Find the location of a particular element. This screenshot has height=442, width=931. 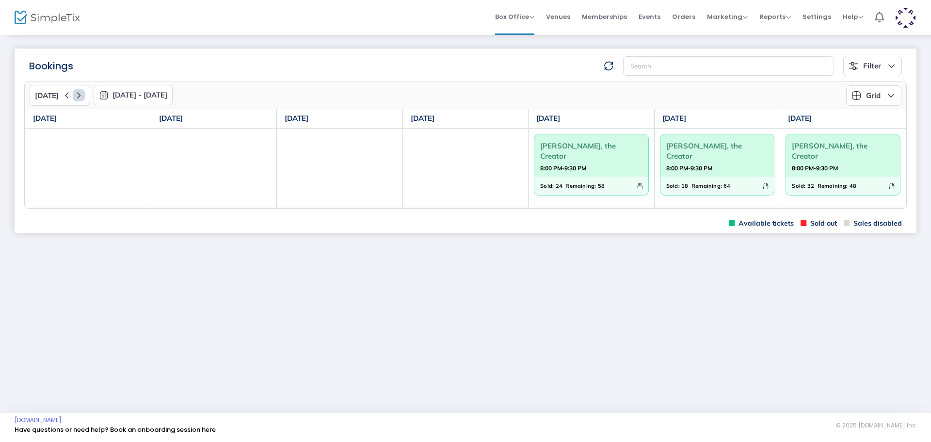

span: Venues is located at coordinates (558, 16).